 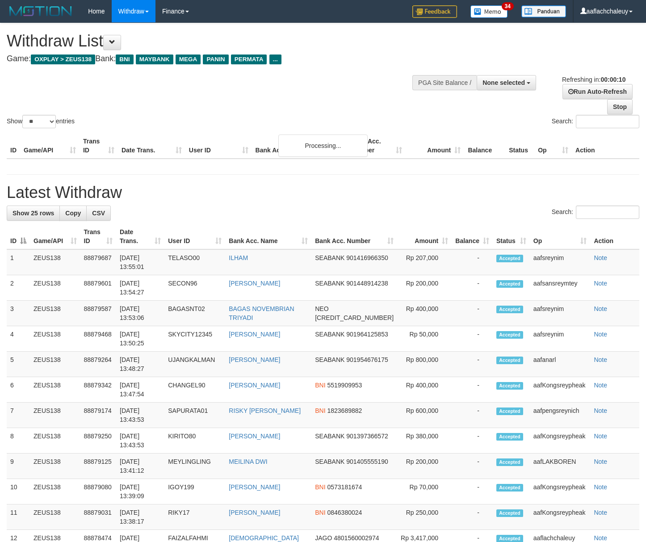 I want to click on a: Stop, so click(x=620, y=107).